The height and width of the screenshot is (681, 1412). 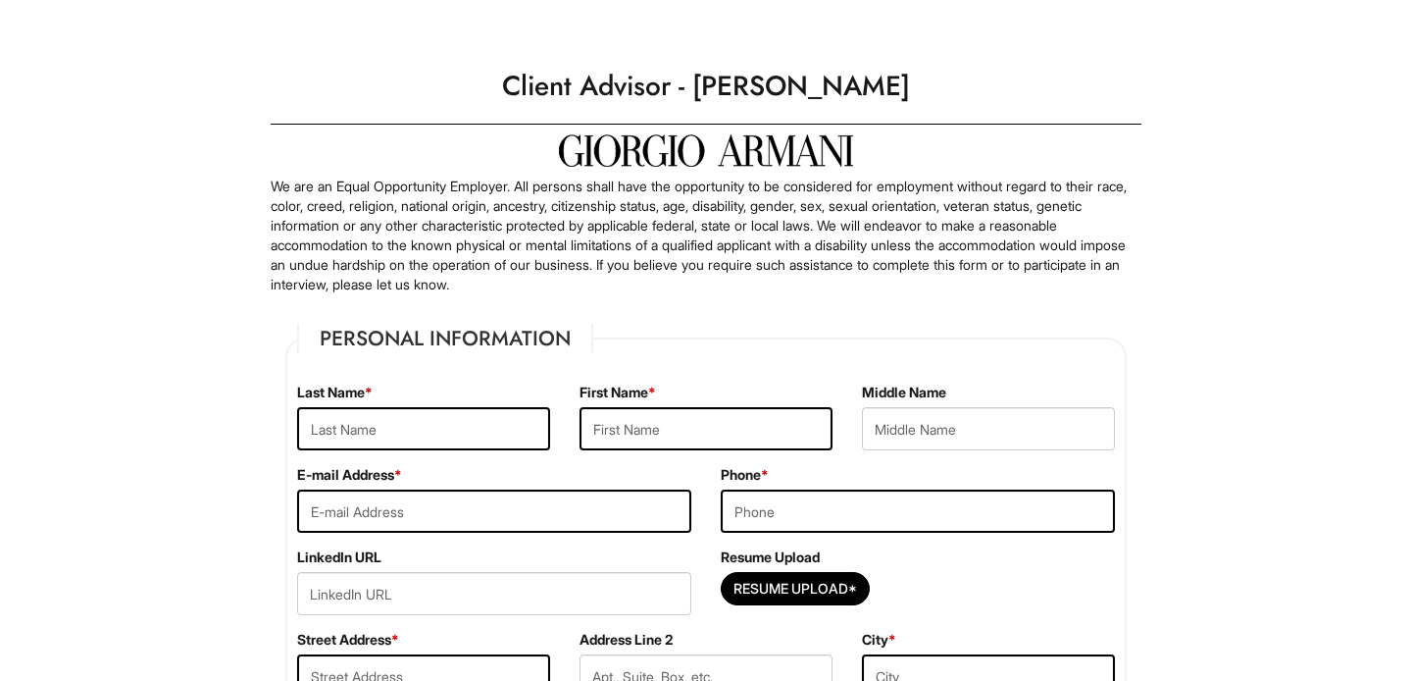 What do you see at coordinates (626, 639) in the screenshot?
I see `label: Address Line 2` at bounding box center [626, 639].